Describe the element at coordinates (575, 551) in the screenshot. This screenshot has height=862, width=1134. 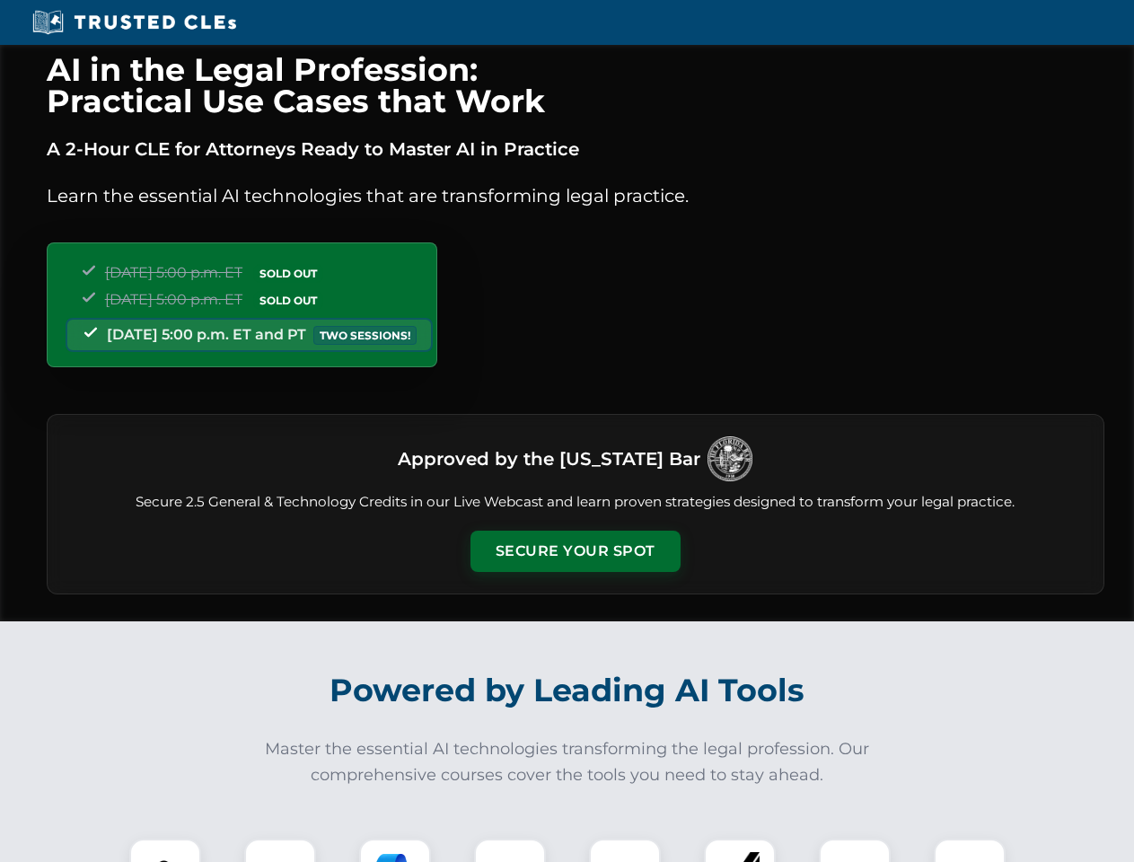
I see `button: Secure Your Spot` at that location.